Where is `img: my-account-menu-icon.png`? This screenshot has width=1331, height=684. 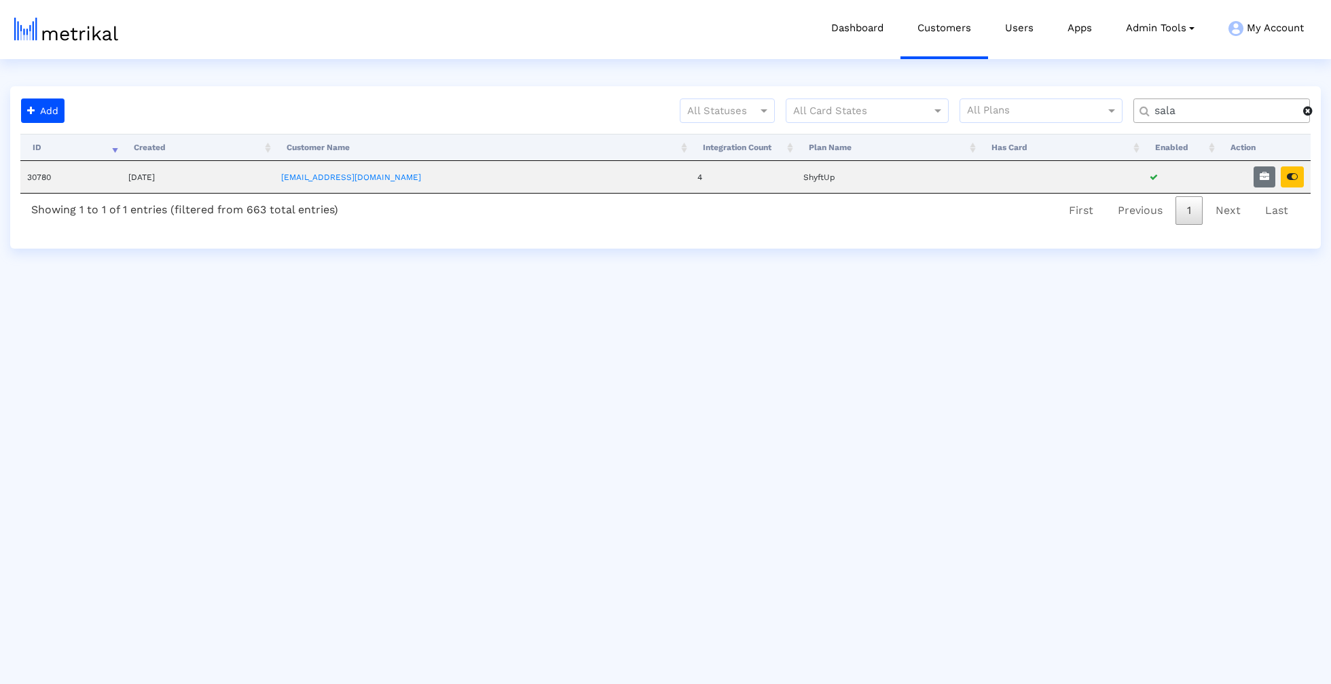
img: my-account-menu-icon.png is located at coordinates (1236, 29).